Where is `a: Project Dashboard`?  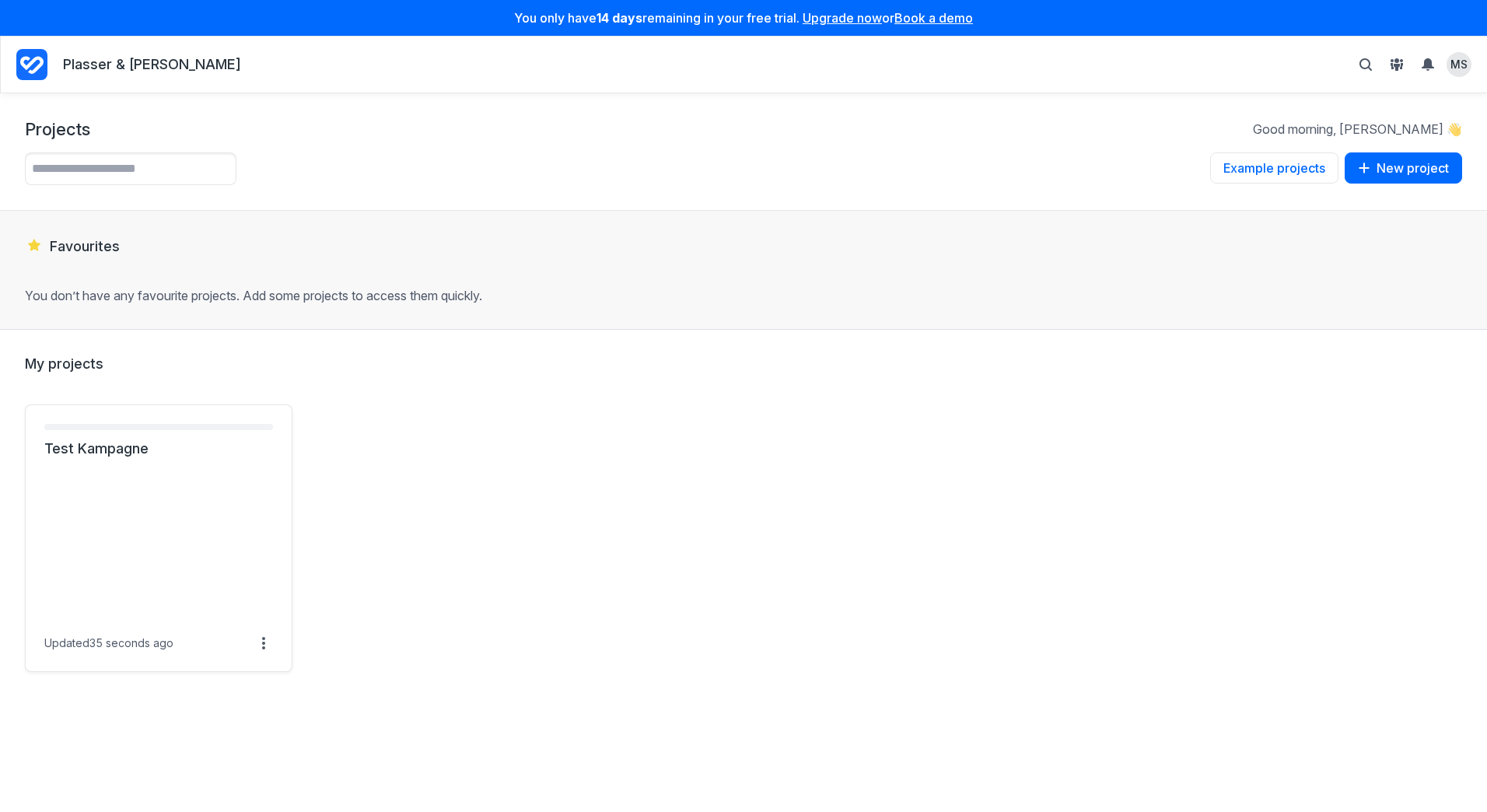 a: Project Dashboard is located at coordinates (32, 65).